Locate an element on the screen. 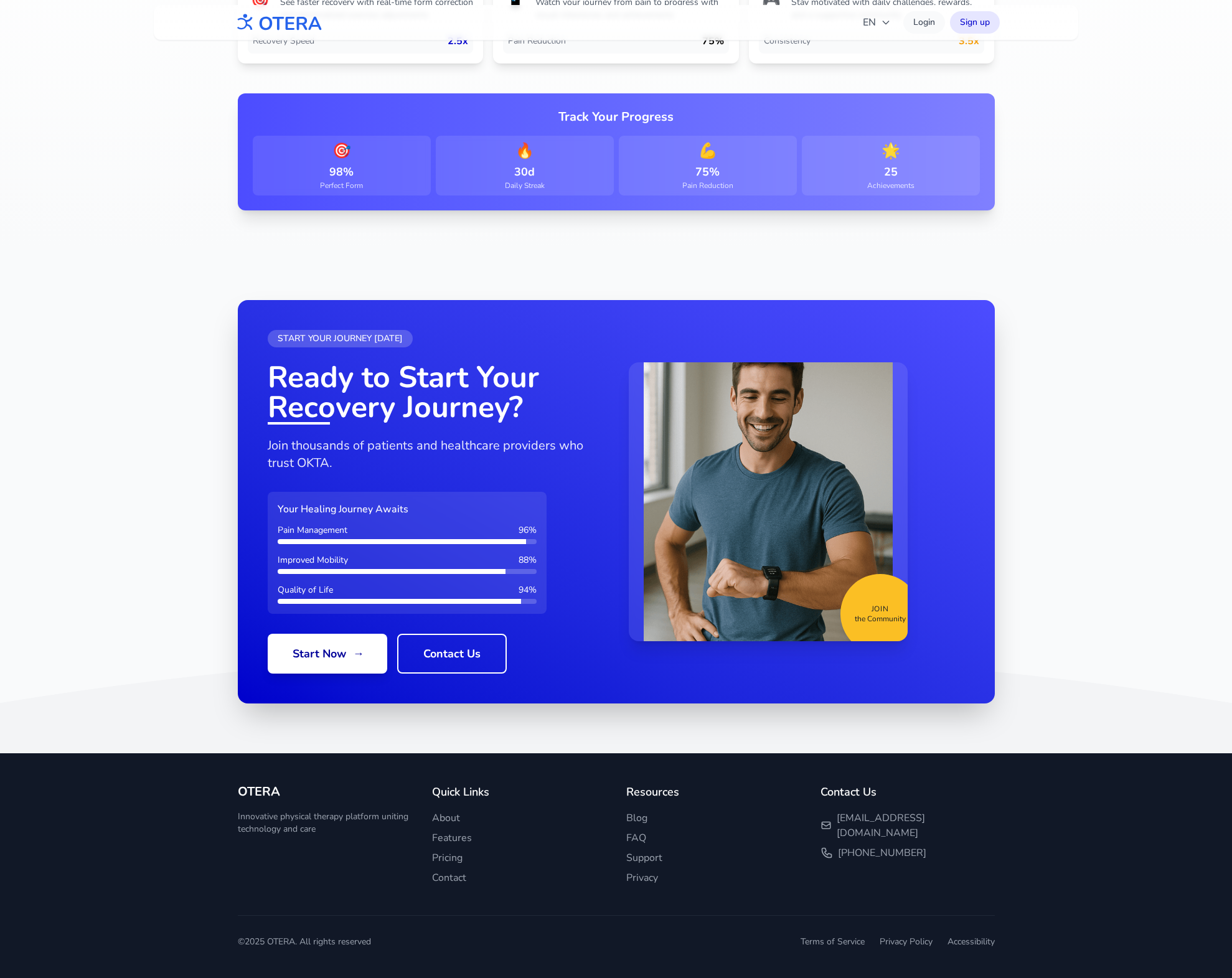 The image size is (1232, 978). a: About is located at coordinates (446, 818).